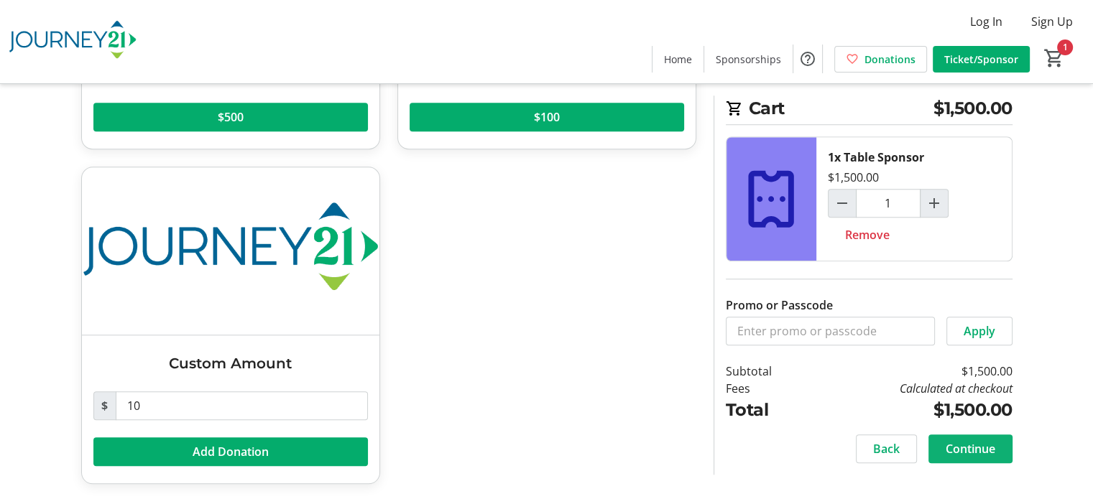  I want to click on button: Back, so click(886, 449).